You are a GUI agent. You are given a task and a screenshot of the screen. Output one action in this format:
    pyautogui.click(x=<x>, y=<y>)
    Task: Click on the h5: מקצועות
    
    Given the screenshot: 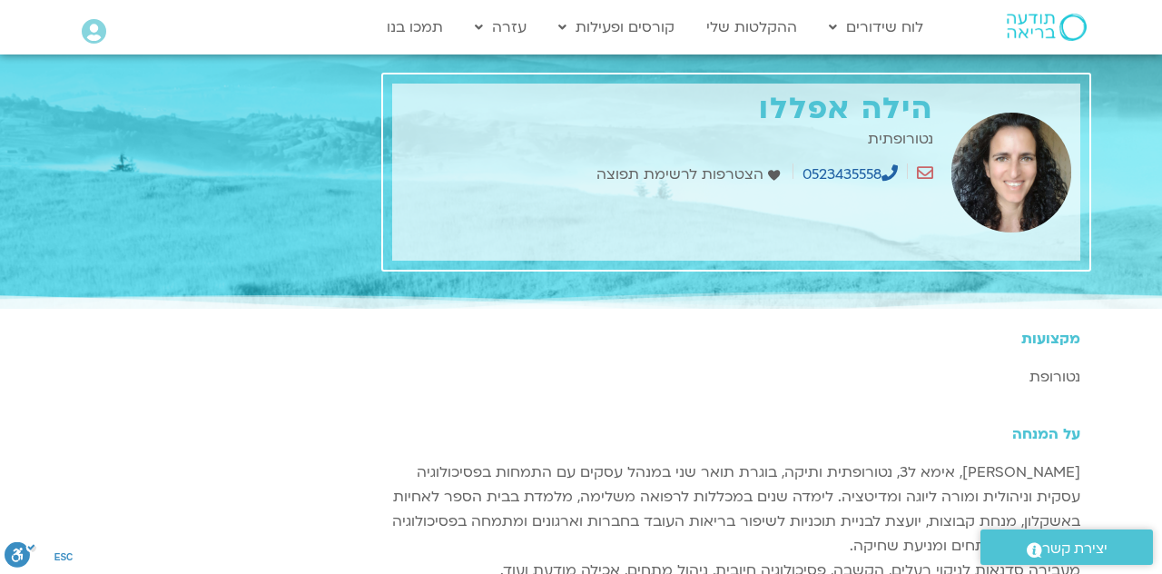 What is the action you would take?
    pyautogui.click(x=736, y=339)
    